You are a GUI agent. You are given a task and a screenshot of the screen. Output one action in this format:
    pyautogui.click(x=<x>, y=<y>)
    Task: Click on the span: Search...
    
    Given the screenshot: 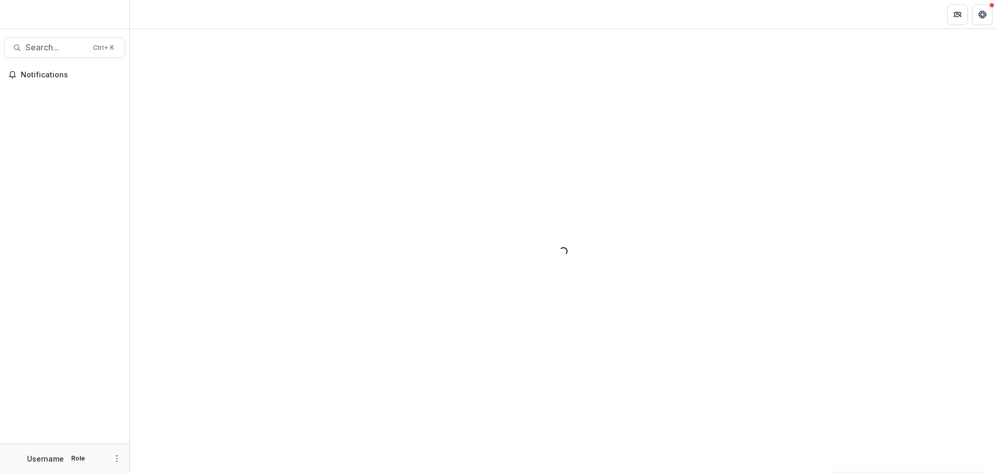 What is the action you would take?
    pyautogui.click(x=56, y=47)
    